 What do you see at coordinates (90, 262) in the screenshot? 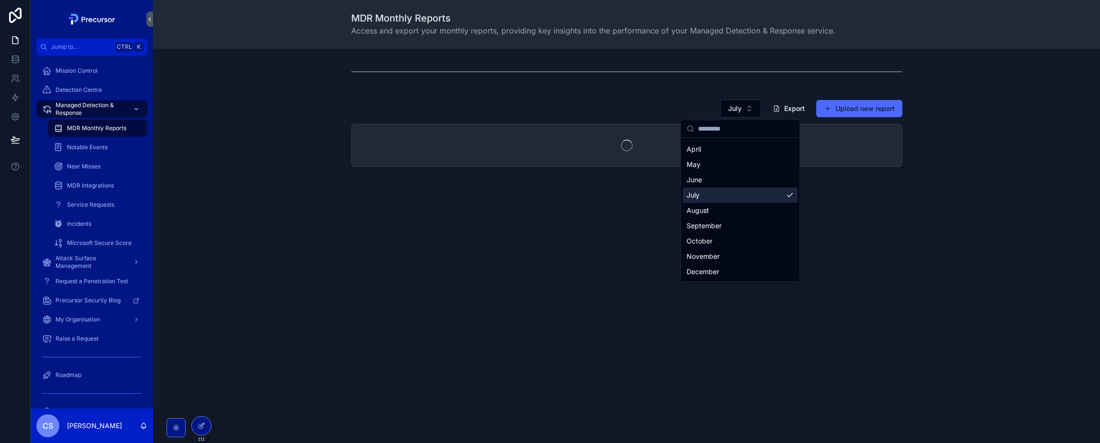
I see `span: Attack Surface Management` at bounding box center [90, 262].